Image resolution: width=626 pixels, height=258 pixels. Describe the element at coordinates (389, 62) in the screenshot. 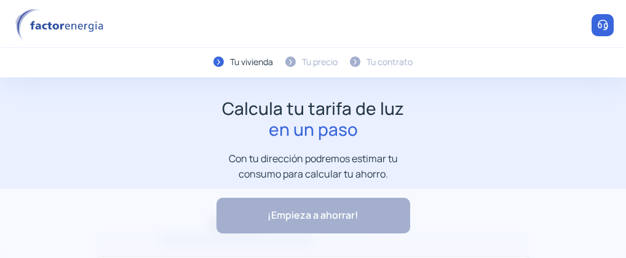

I see `div: Tu contrato` at that location.